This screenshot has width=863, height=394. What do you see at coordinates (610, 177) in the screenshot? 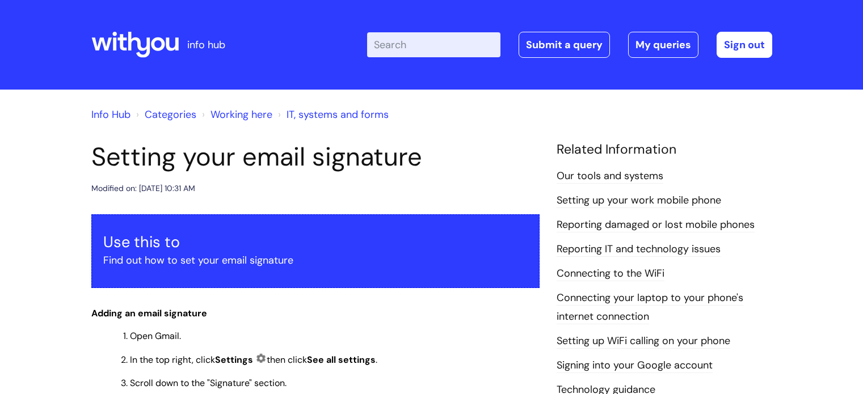
I see `a: Our tools and systems` at bounding box center [610, 177].